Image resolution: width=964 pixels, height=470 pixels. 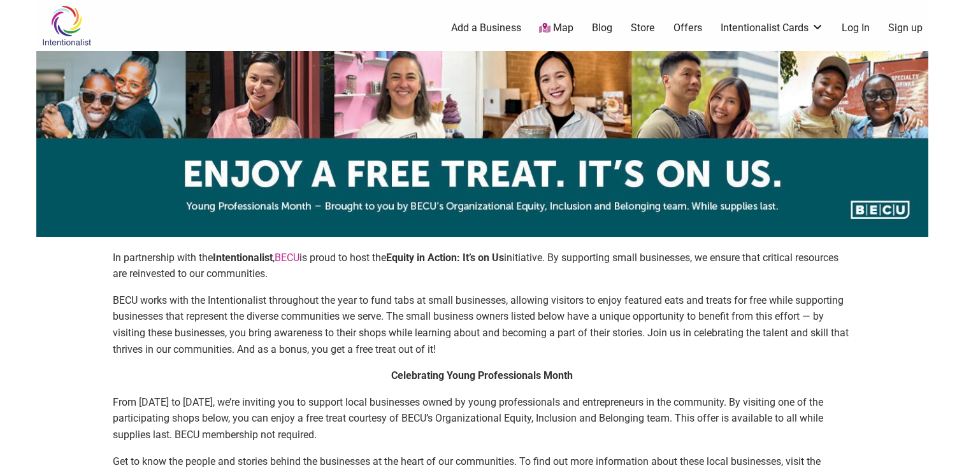 What do you see at coordinates (482, 325) in the screenshot?
I see `p: BECU works with the Intentionalist throughout the year to fund tabs at small businesses, allowing...` at bounding box center [482, 325].